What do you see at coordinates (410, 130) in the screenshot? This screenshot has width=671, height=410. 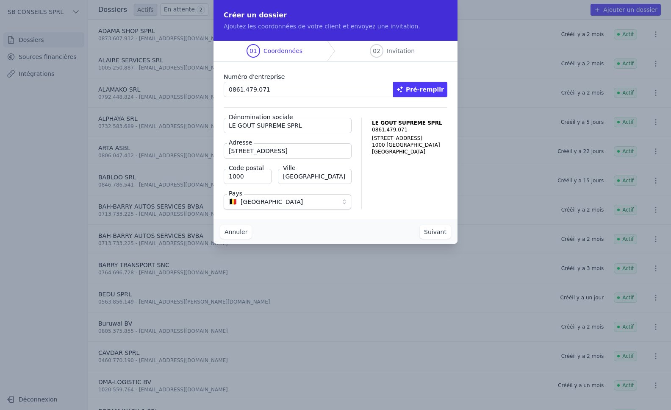 I see `p: 0861.479.071` at bounding box center [410, 130].